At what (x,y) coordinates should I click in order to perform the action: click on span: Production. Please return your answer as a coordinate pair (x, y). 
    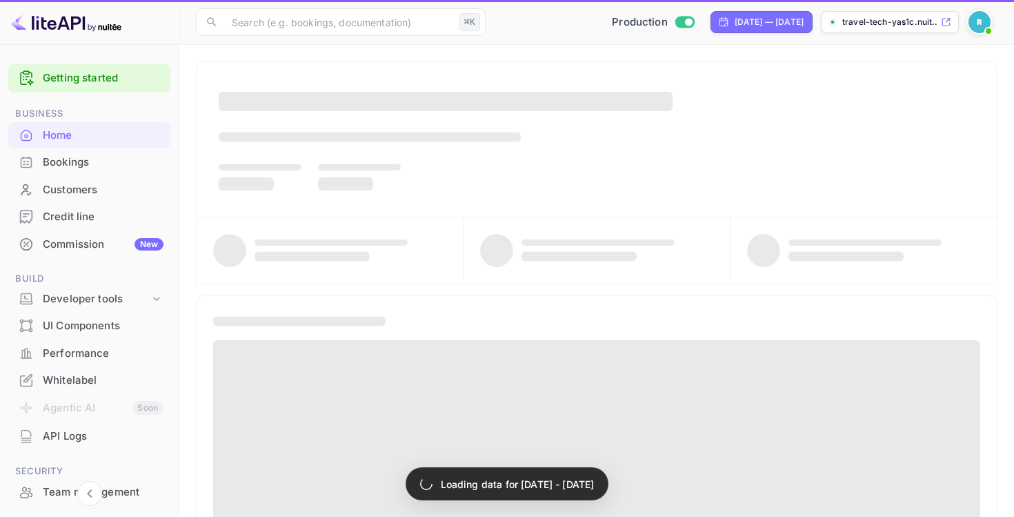
    Looking at the image, I should click on (639, 22).